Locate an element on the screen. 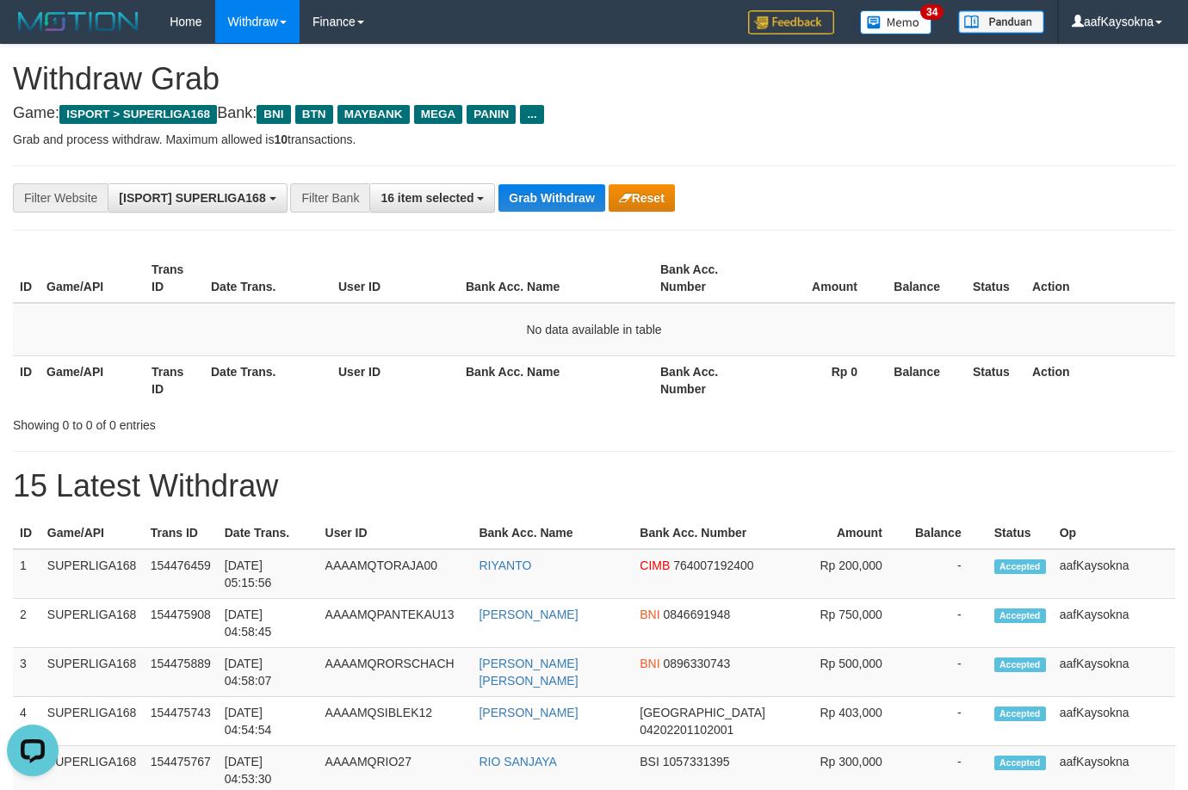 The image size is (1188, 790). span: Copy 04202201102001 to clipboard is located at coordinates (686, 730).